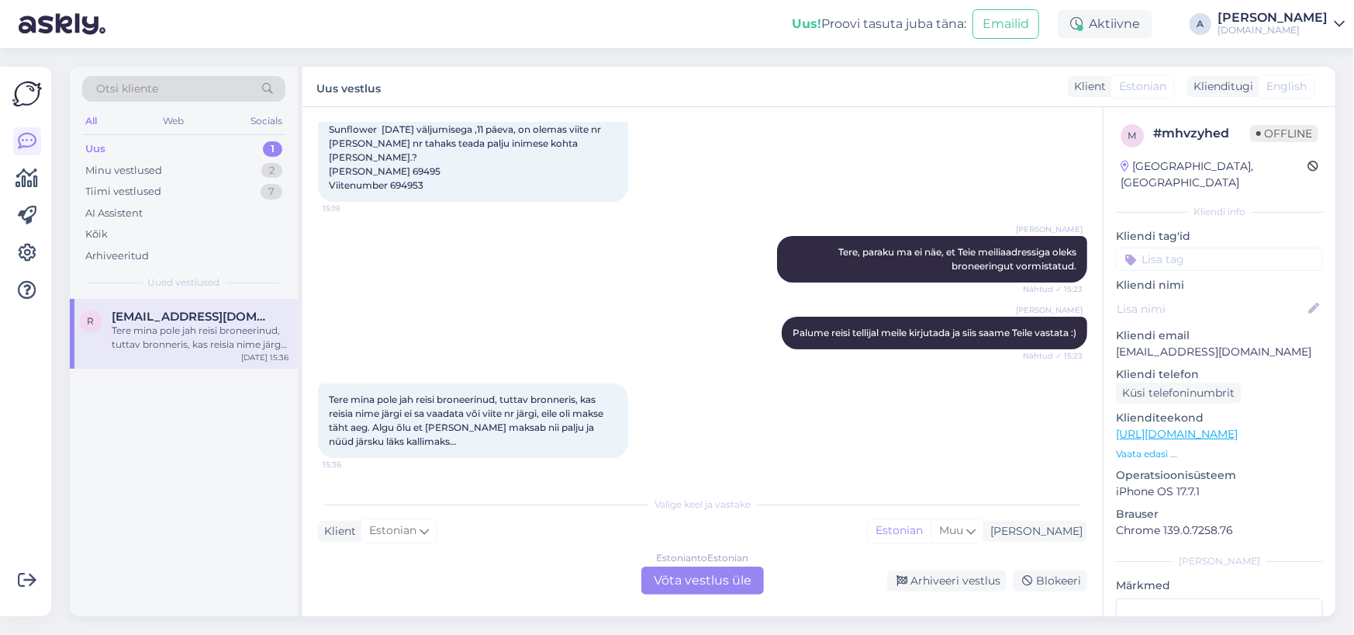 This screenshot has width=1354, height=635. What do you see at coordinates (1219, 530) in the screenshot?
I see `p: Chrome 139.0.7258.76` at bounding box center [1219, 530].